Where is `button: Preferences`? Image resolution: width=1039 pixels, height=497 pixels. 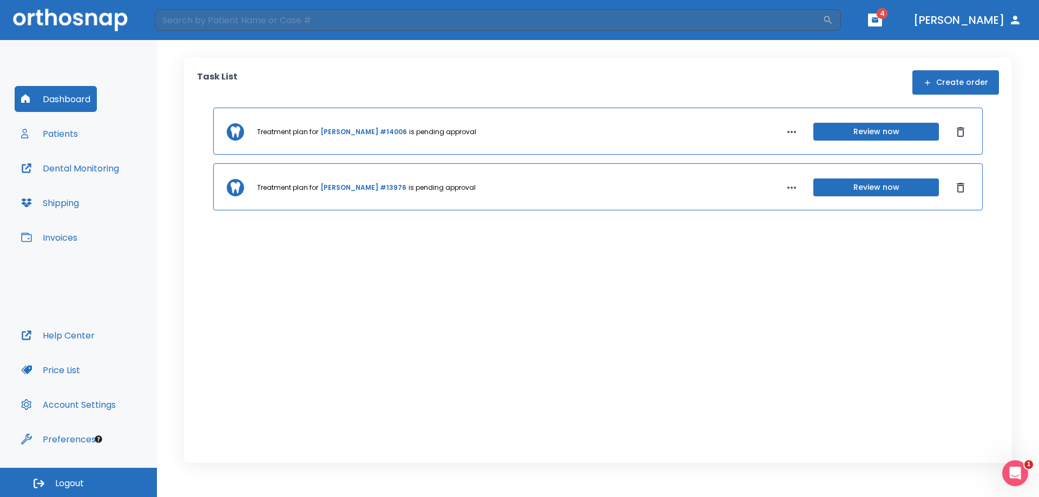 button: Preferences is located at coordinates (58, 439).